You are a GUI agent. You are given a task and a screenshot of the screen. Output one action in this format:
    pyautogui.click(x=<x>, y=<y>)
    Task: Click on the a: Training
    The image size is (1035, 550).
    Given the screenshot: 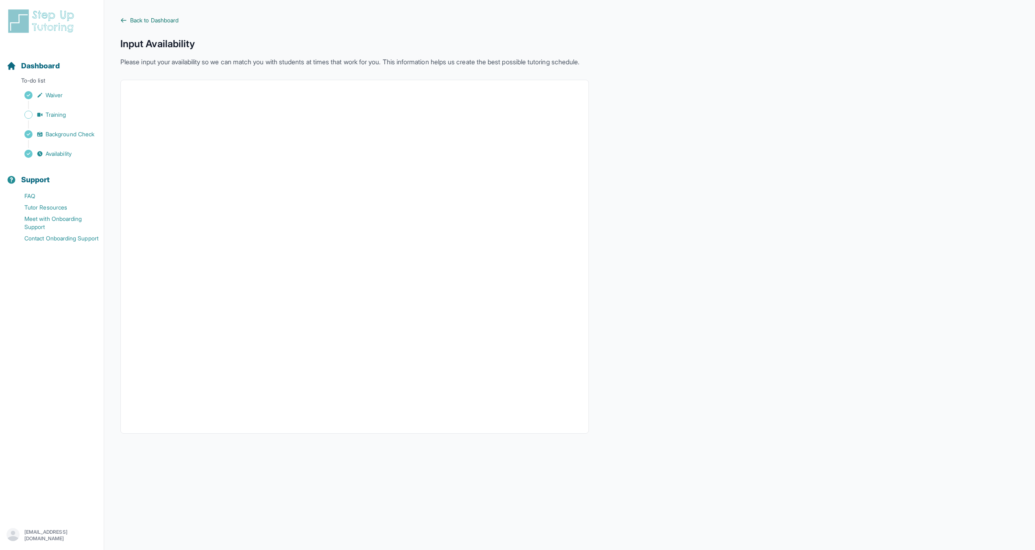 What is the action you would take?
    pyautogui.click(x=55, y=115)
    